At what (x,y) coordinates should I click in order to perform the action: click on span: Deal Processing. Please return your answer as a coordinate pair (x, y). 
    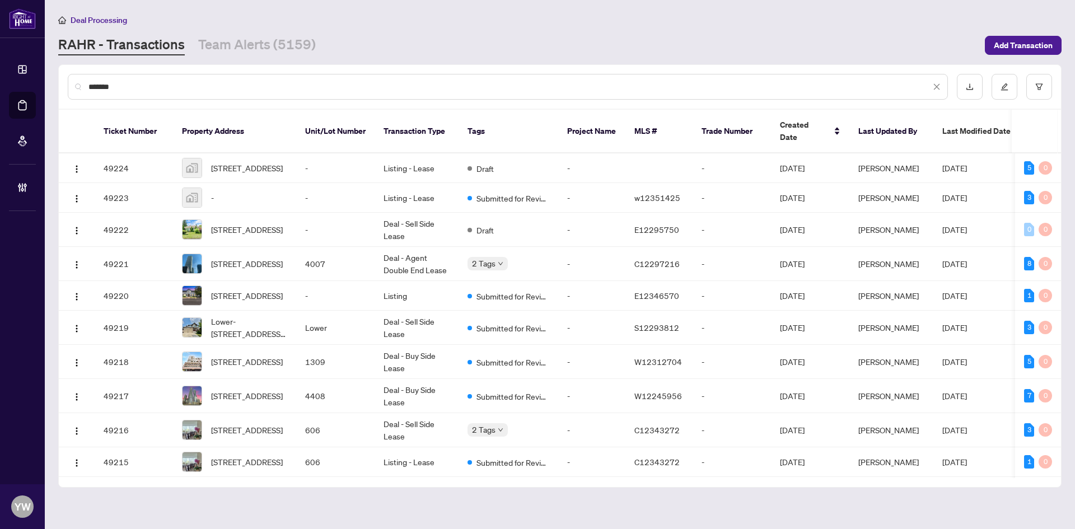
    Looking at the image, I should click on (99, 20).